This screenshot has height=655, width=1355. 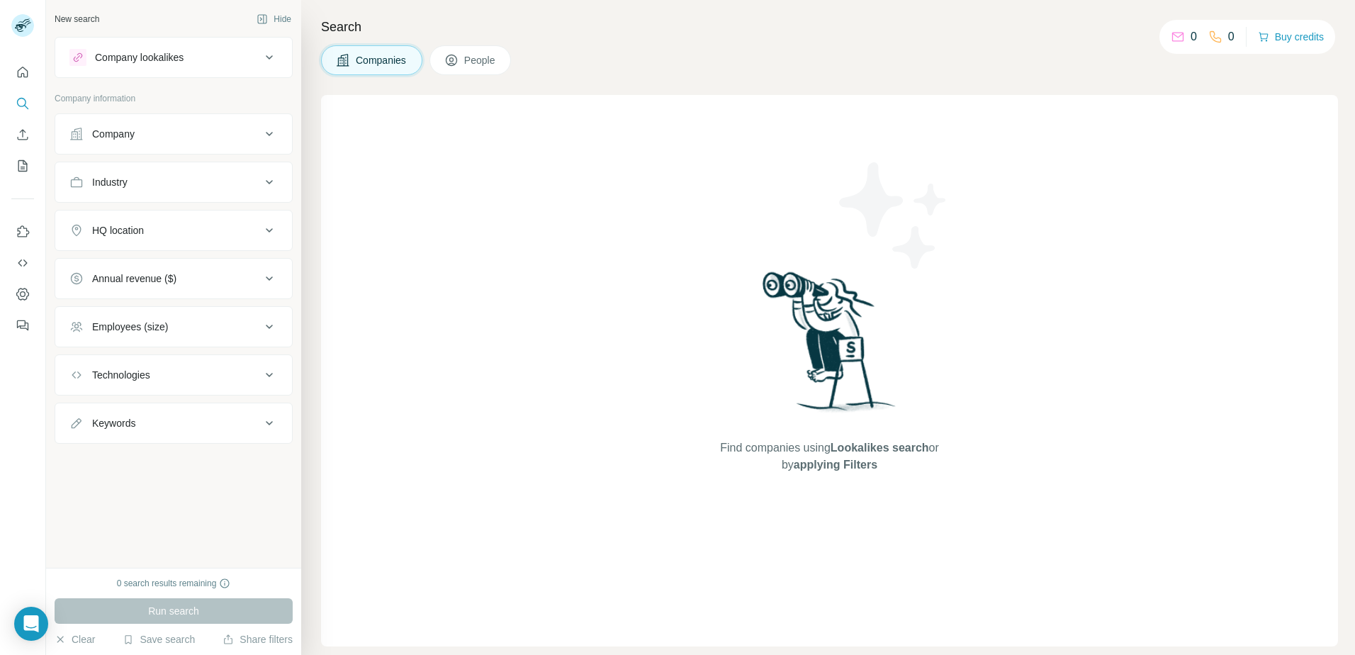 I want to click on button: Feedback, so click(x=23, y=325).